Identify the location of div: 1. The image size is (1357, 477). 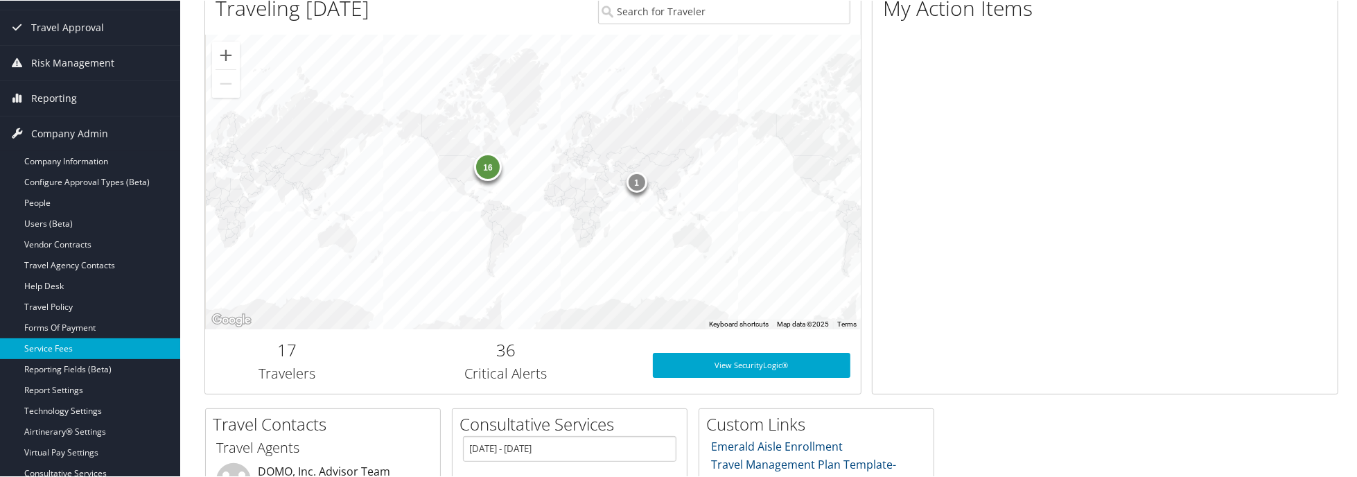
(637, 181).